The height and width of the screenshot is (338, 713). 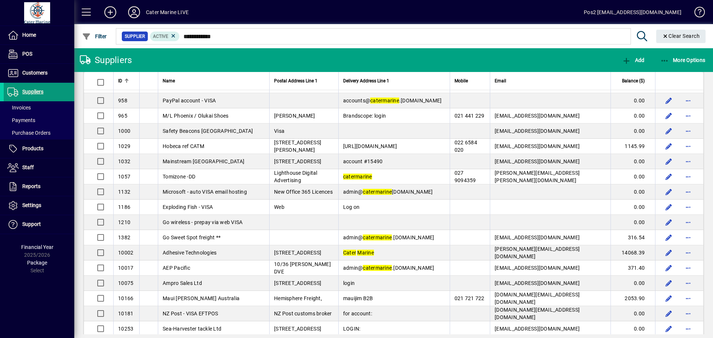 What do you see at coordinates (683, 60) in the screenshot?
I see `button: More Options` at bounding box center [683, 60].